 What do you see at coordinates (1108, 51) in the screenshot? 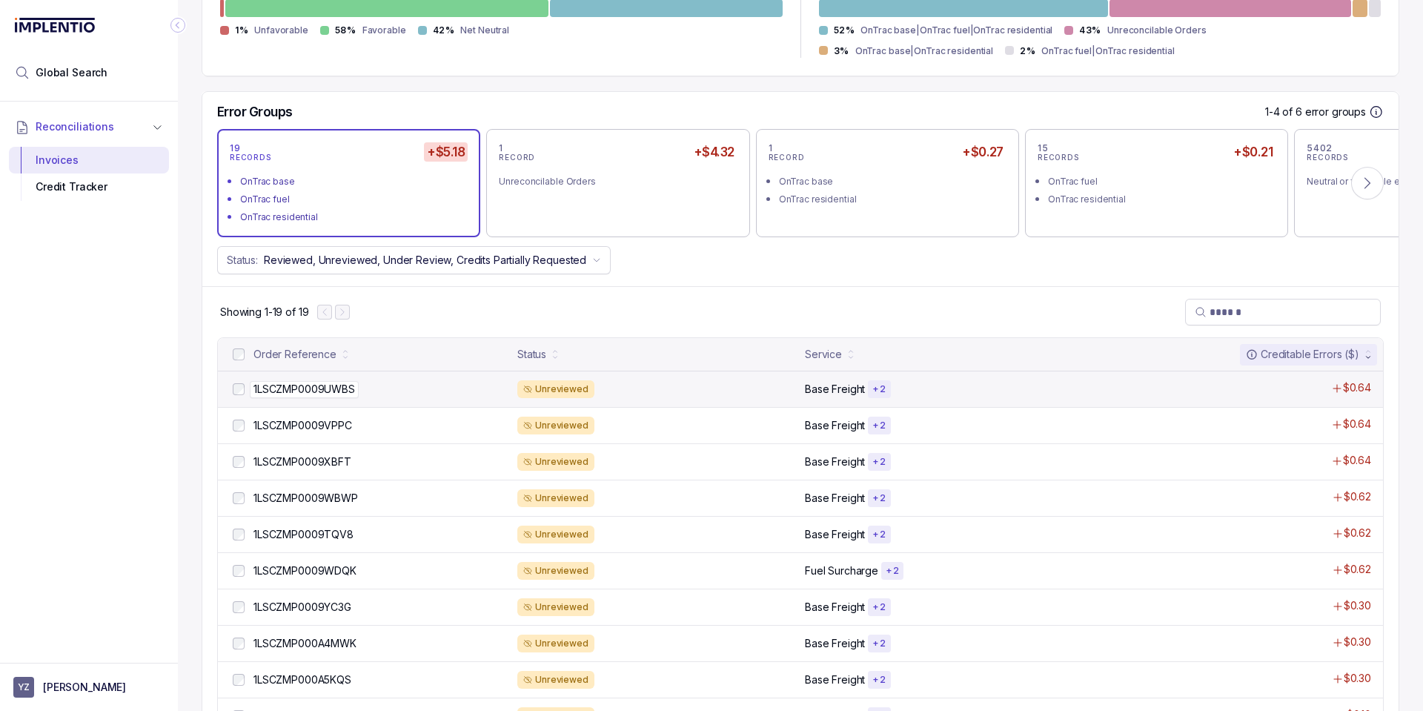
I see `p: OnTrac fuel|OnTrac residential` at bounding box center [1108, 51].